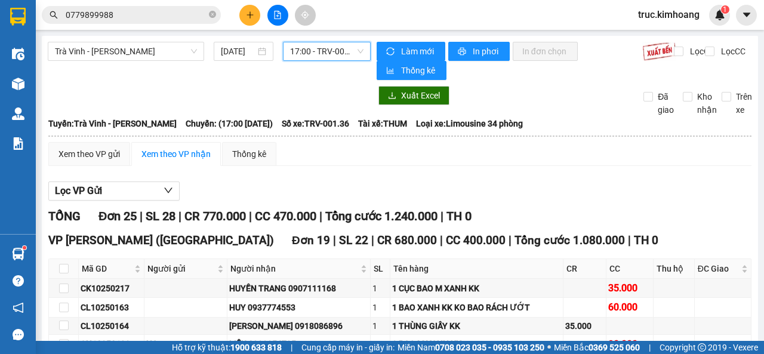  I want to click on div: CK10250217, so click(111, 288).